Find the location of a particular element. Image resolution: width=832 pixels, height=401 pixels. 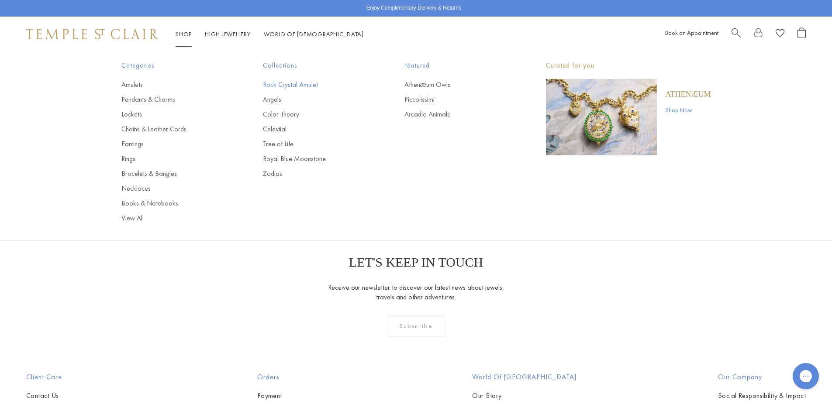

a: Athenæum Owls is located at coordinates (458, 85).